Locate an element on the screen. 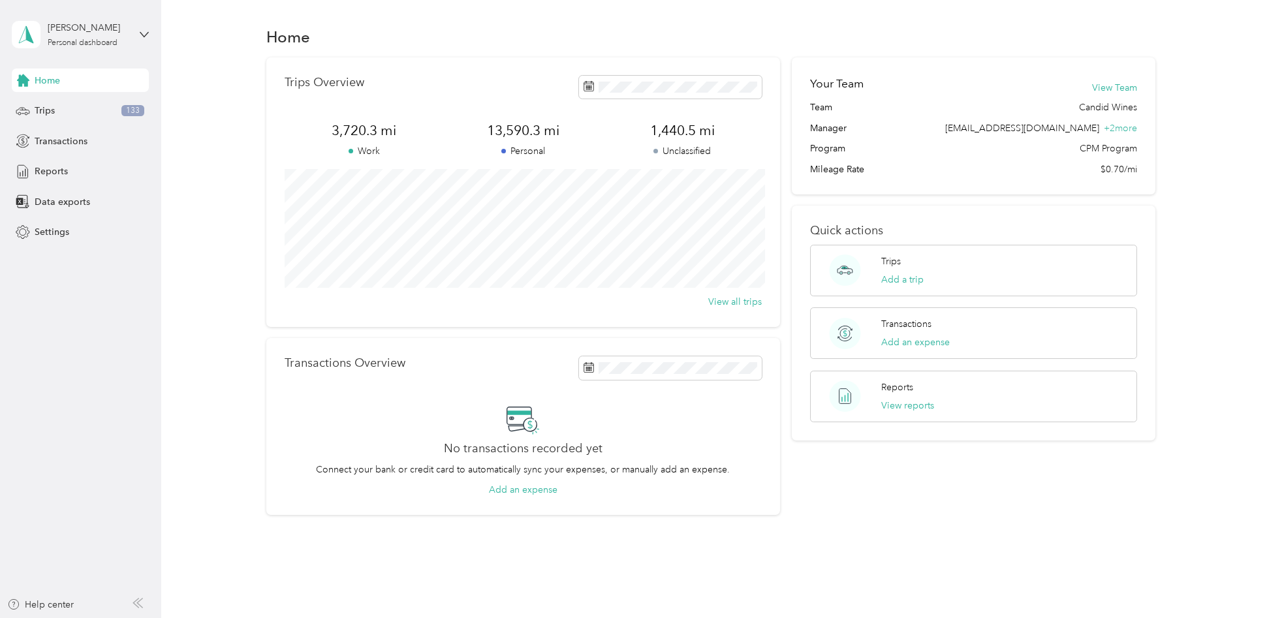 This screenshot has width=1267, height=618. span: 133 is located at coordinates (133, 111).